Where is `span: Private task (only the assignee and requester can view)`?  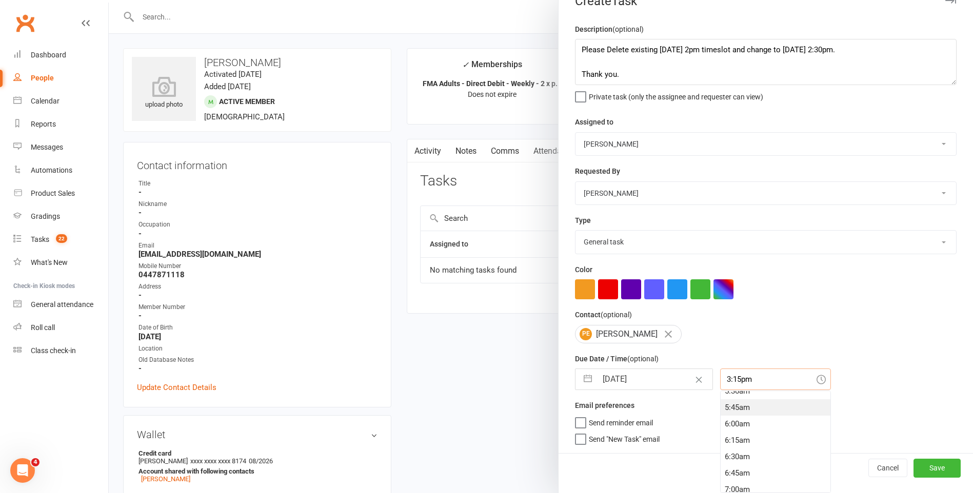 span: Private task (only the assignee and requester can view) is located at coordinates (676, 95).